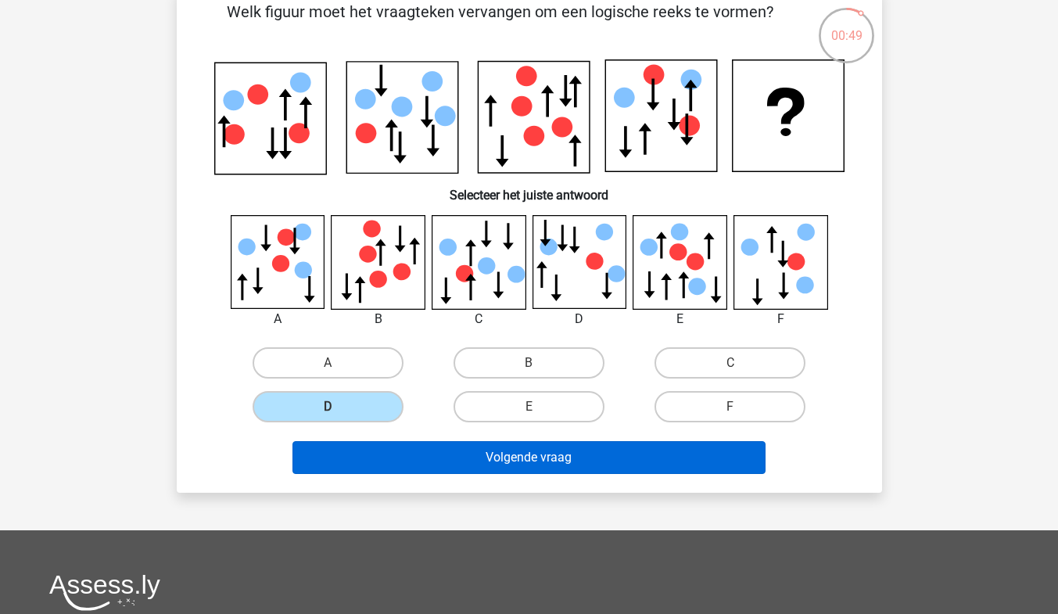 The image size is (1058, 614). What do you see at coordinates (730, 363) in the screenshot?
I see `label: C` at bounding box center [730, 363].